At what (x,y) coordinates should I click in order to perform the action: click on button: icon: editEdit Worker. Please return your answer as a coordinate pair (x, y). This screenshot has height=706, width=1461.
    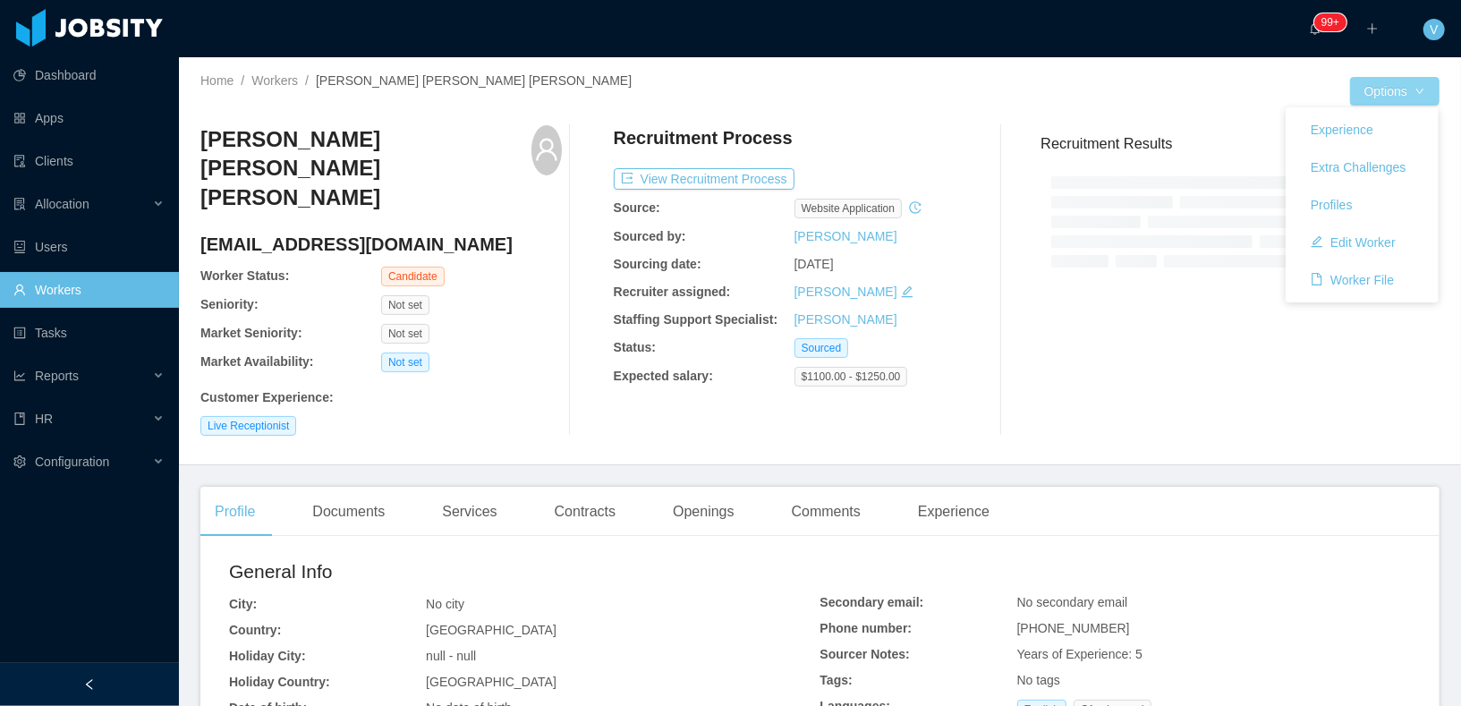
    Looking at the image, I should click on (1353, 243).